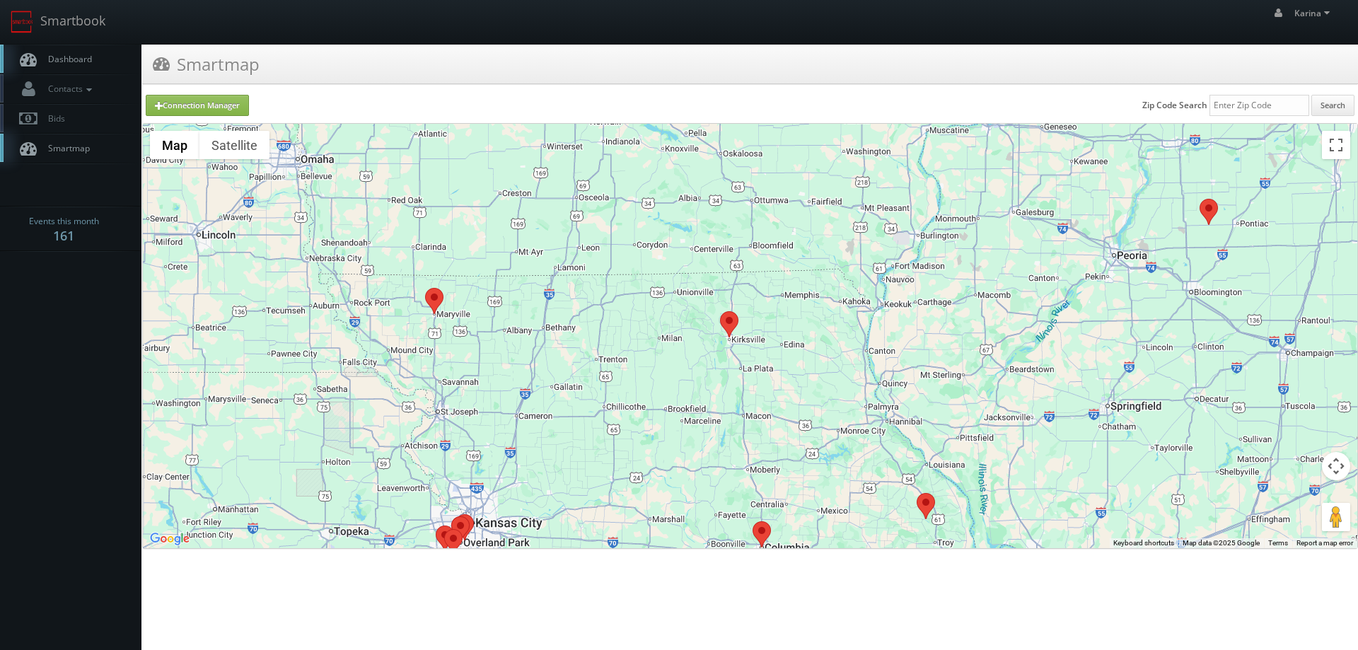 This screenshot has width=1358, height=650. Describe the element at coordinates (1259, 105) in the screenshot. I see `input: Enter Zip Code` at that location.